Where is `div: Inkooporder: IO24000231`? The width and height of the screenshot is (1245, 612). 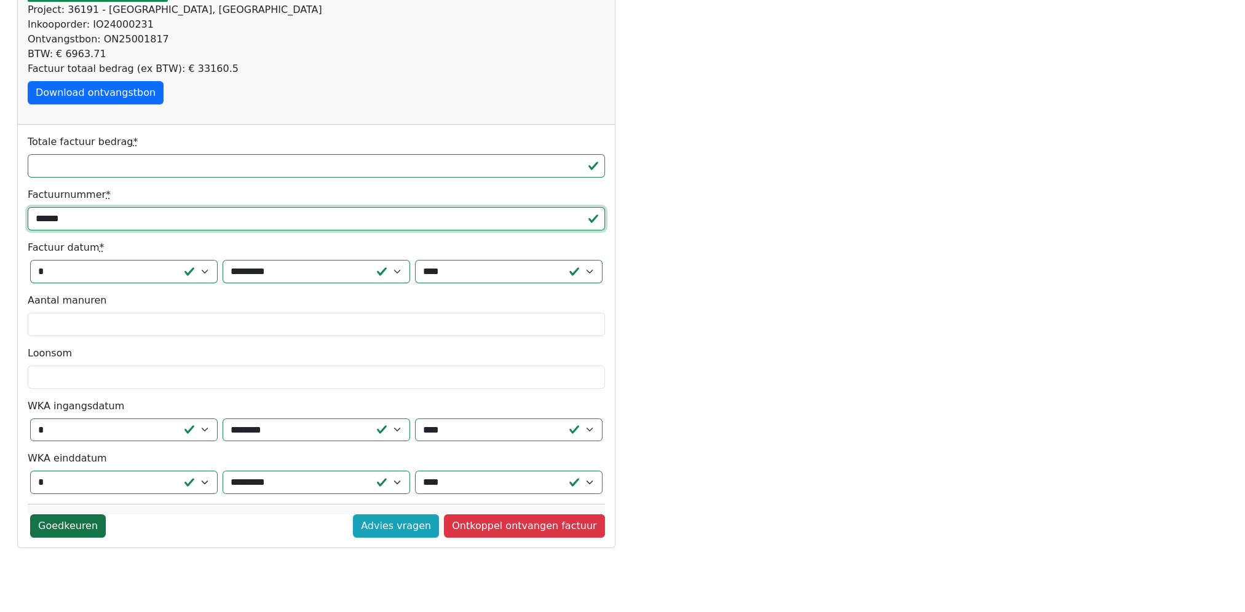
div: Inkooporder: IO24000231 is located at coordinates (316, 25).